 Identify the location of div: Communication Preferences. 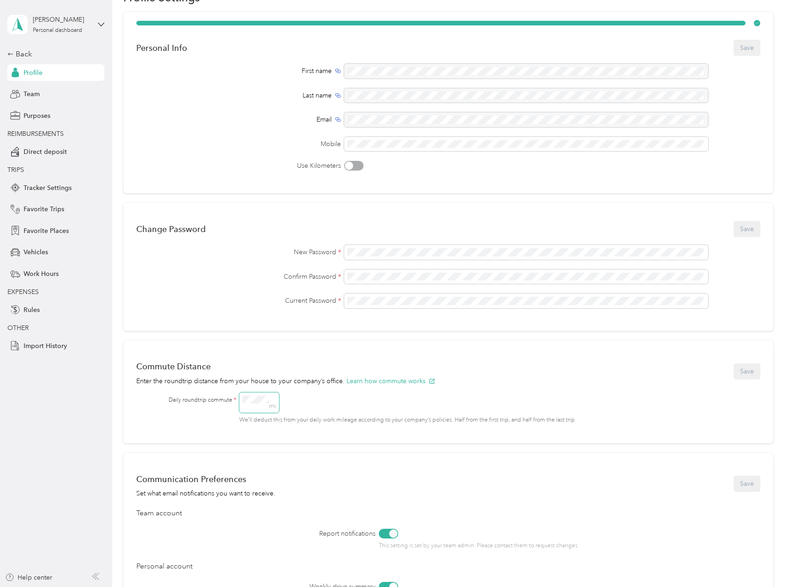
(206, 479).